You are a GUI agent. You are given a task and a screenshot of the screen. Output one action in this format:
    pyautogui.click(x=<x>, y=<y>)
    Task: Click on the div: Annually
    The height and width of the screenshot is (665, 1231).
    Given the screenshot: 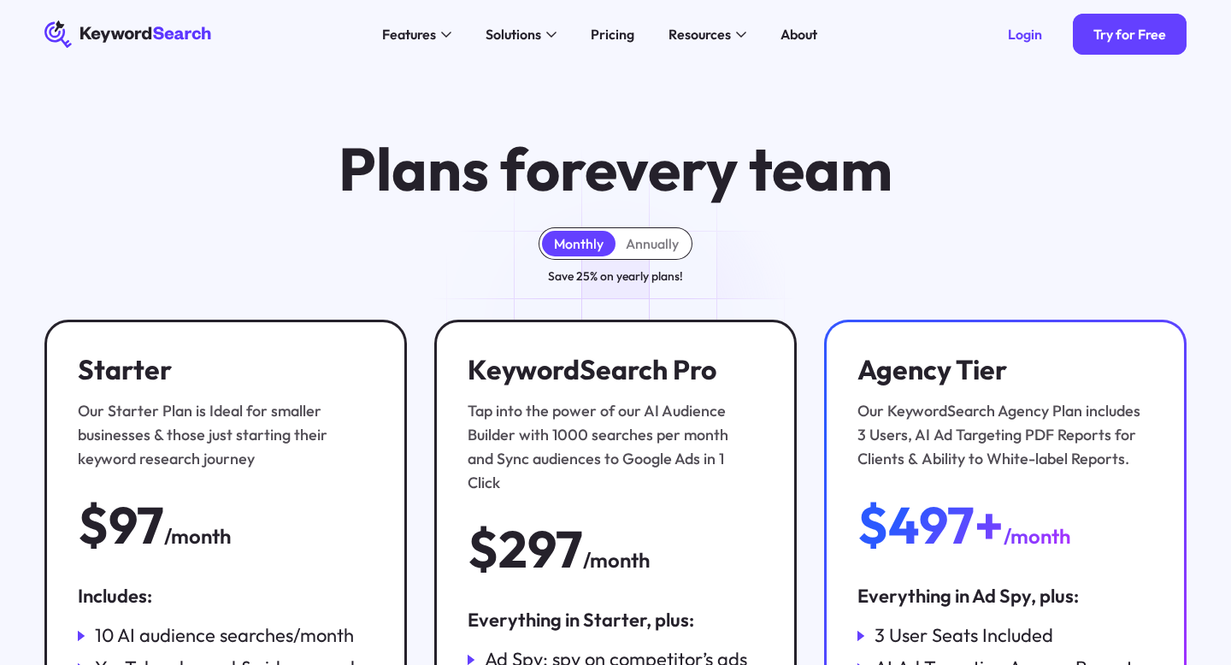 What is the action you would take?
    pyautogui.click(x=652, y=244)
    